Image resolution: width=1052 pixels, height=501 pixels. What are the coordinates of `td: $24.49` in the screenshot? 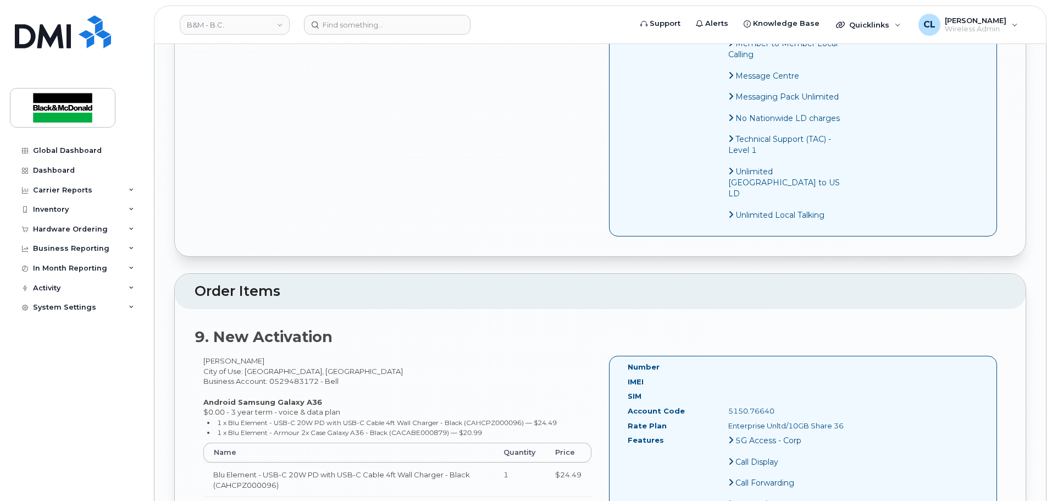 It's located at (568, 479).